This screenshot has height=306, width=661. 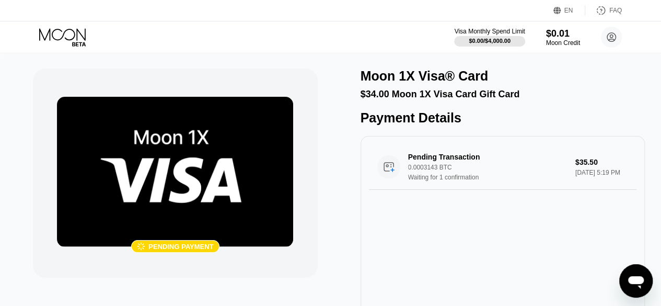 I want to click on div: Payment Details, so click(x=503, y=118).